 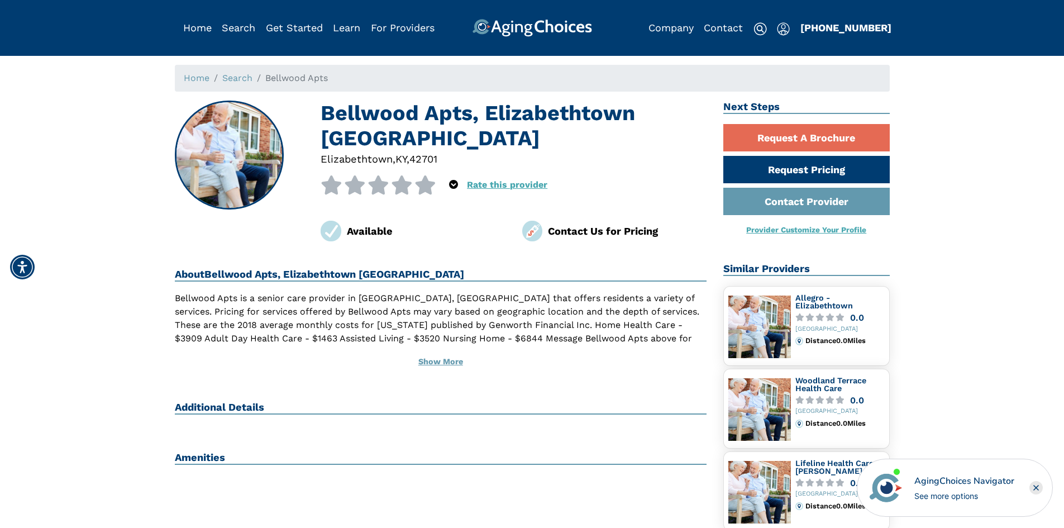 I want to click on img: AgingChoices, so click(x=532, y=28).